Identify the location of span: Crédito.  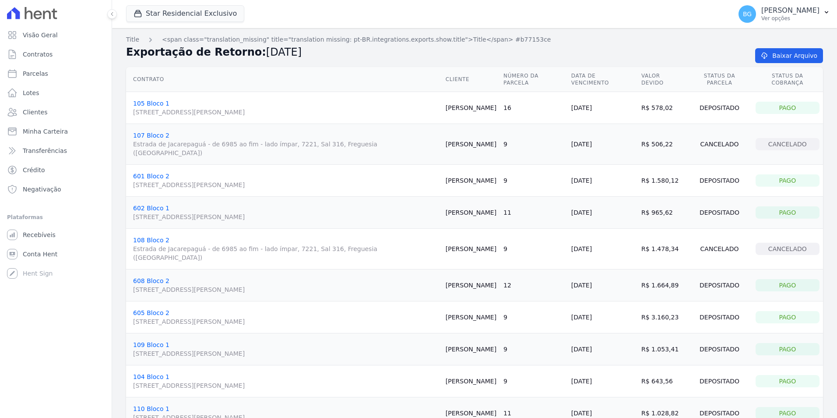
(34, 170).